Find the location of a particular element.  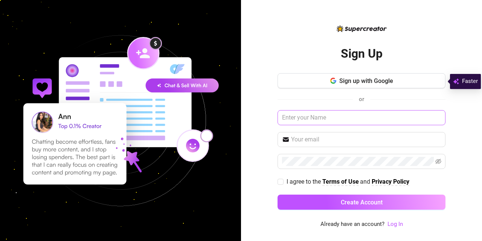

a: Log In is located at coordinates (395, 224).